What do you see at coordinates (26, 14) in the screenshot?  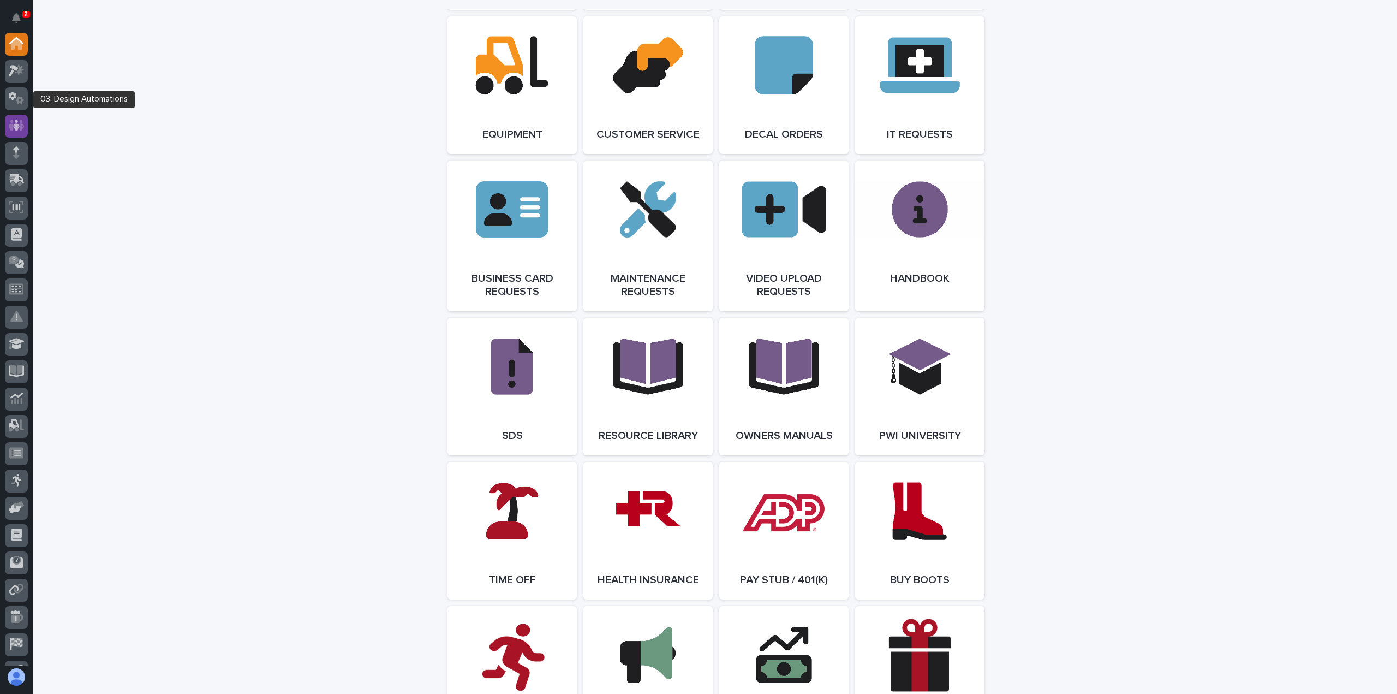 I see `p: 2` at bounding box center [26, 14].